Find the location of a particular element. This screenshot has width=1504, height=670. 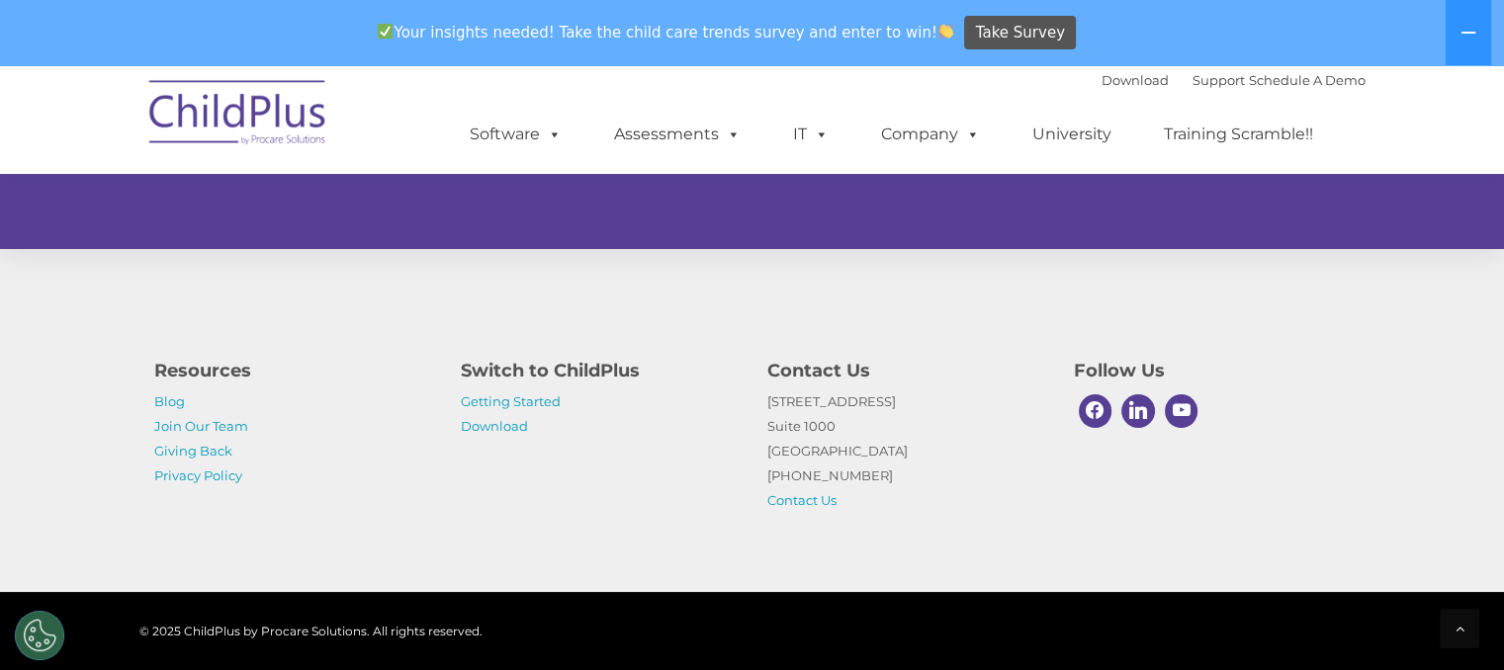

a: Software is located at coordinates (515, 134).